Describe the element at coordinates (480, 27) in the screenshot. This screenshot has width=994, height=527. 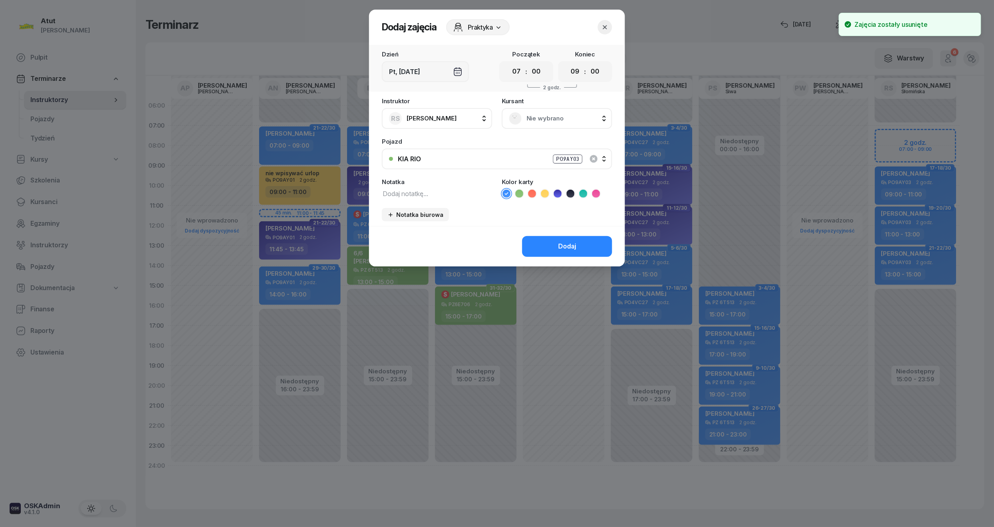
I see `span: Praktyka` at that location.